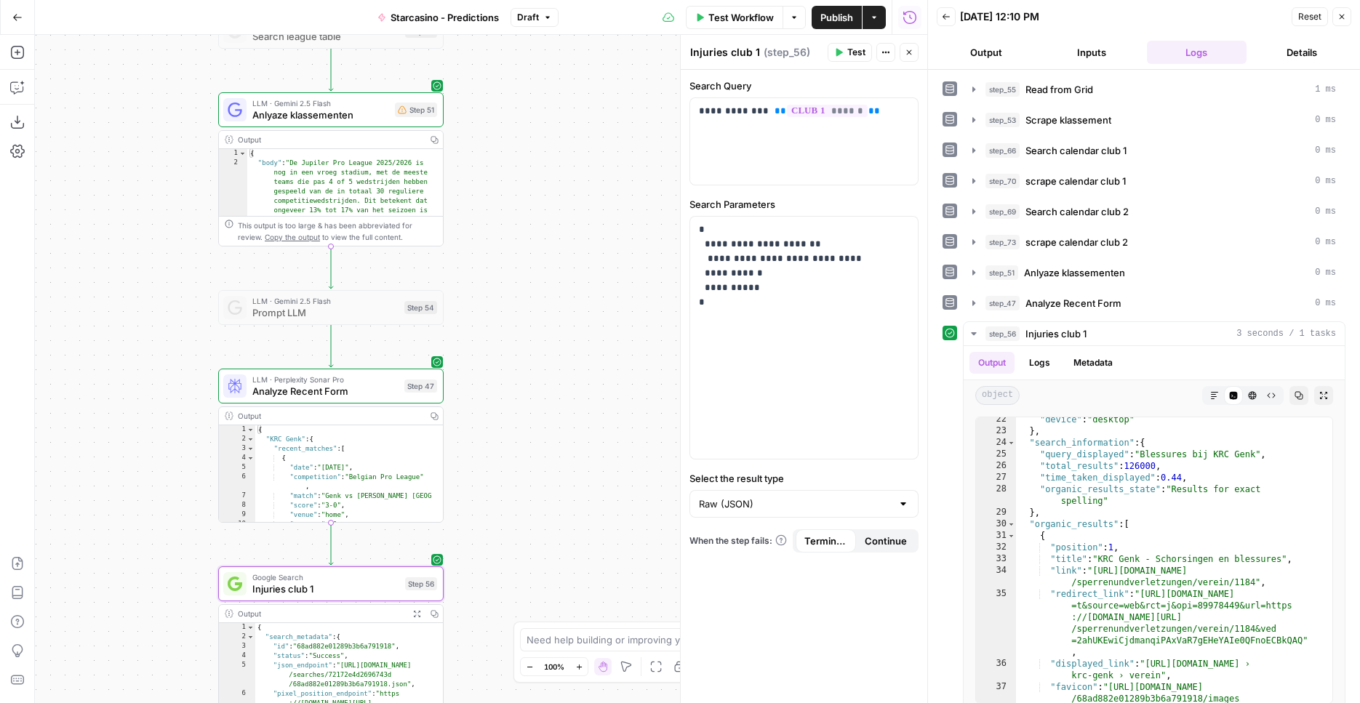 This screenshot has height=703, width=1360. What do you see at coordinates (886, 541) in the screenshot?
I see `button: Continue` at bounding box center [886, 541].